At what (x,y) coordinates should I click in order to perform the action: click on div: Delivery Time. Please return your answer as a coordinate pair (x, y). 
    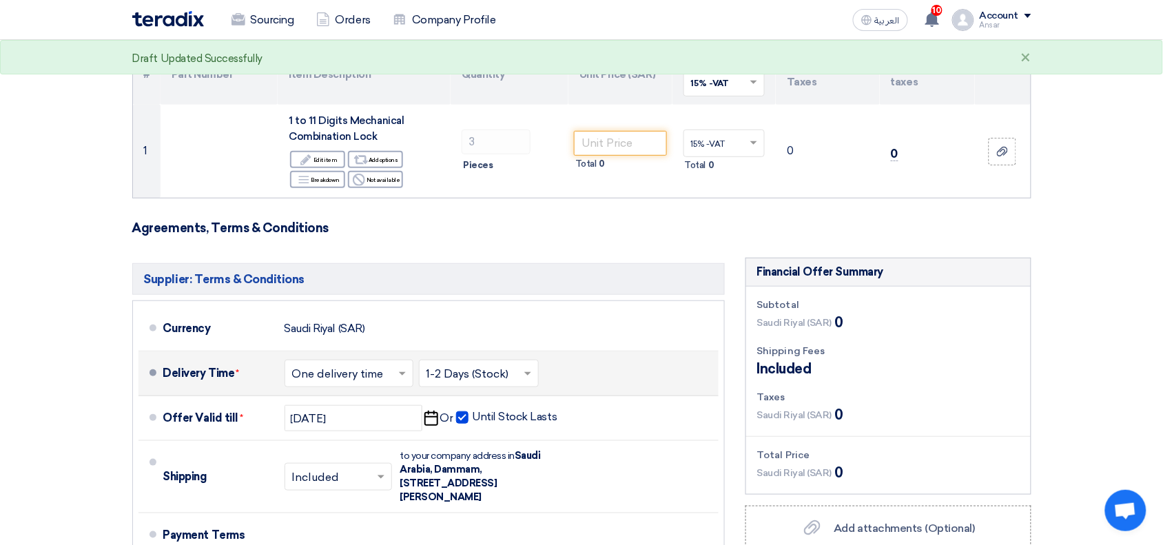
    Looking at the image, I should click on (218, 374).